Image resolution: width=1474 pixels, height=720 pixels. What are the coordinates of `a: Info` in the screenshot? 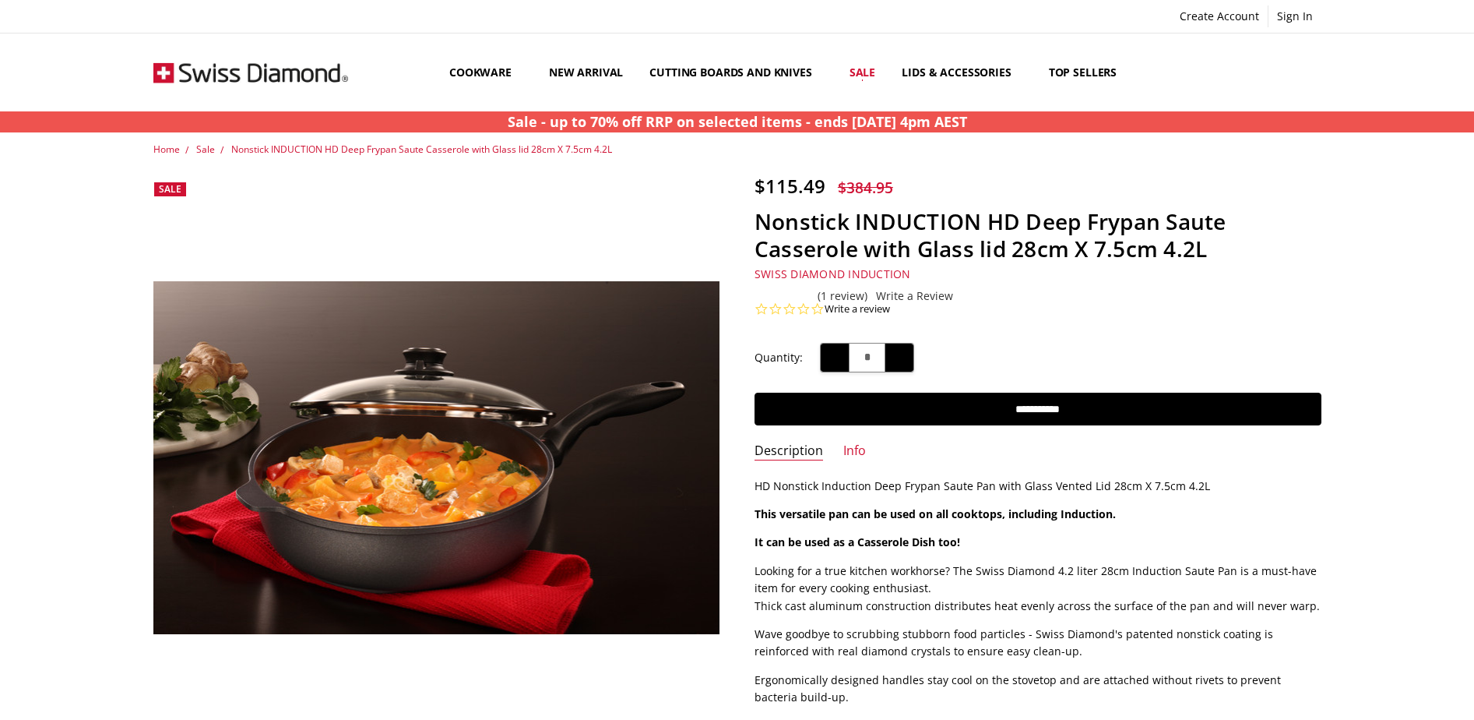 It's located at (854, 451).